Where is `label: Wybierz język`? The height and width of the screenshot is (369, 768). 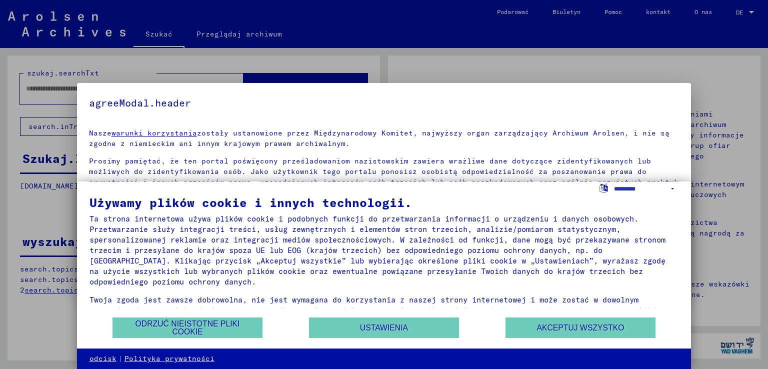 label: Wybierz język is located at coordinates (603, 187).